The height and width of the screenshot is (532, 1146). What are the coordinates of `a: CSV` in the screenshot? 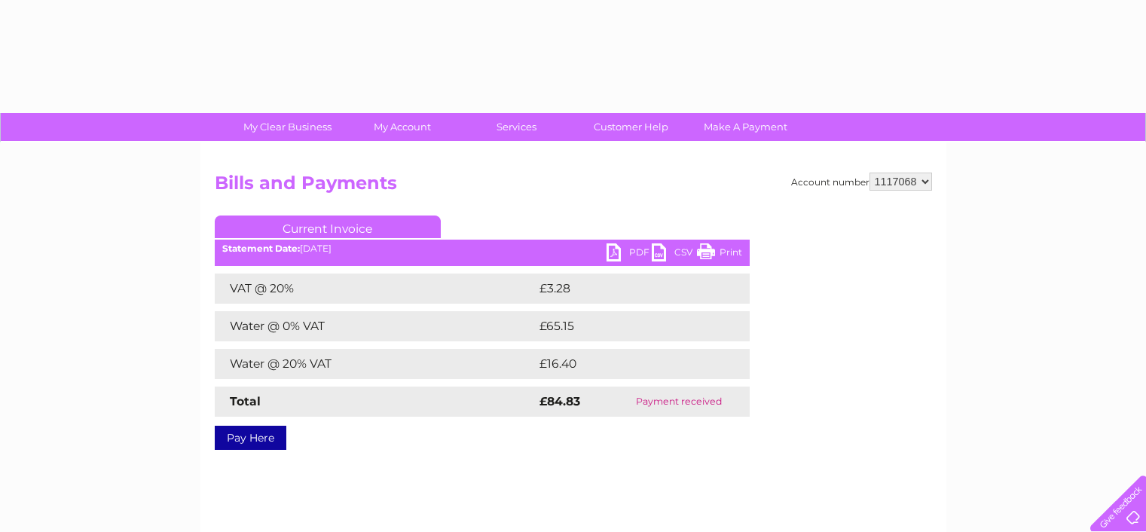 It's located at (674, 254).